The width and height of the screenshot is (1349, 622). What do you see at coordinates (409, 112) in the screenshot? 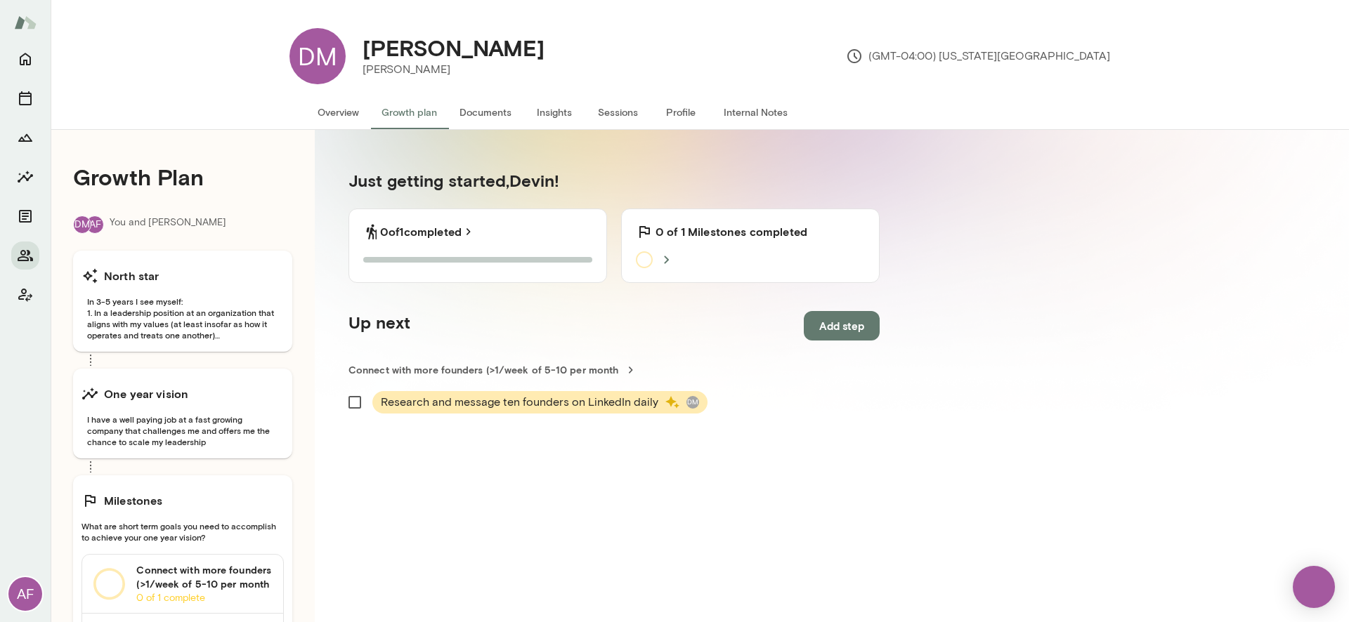
I see `button: Growth plan` at bounding box center [409, 112].